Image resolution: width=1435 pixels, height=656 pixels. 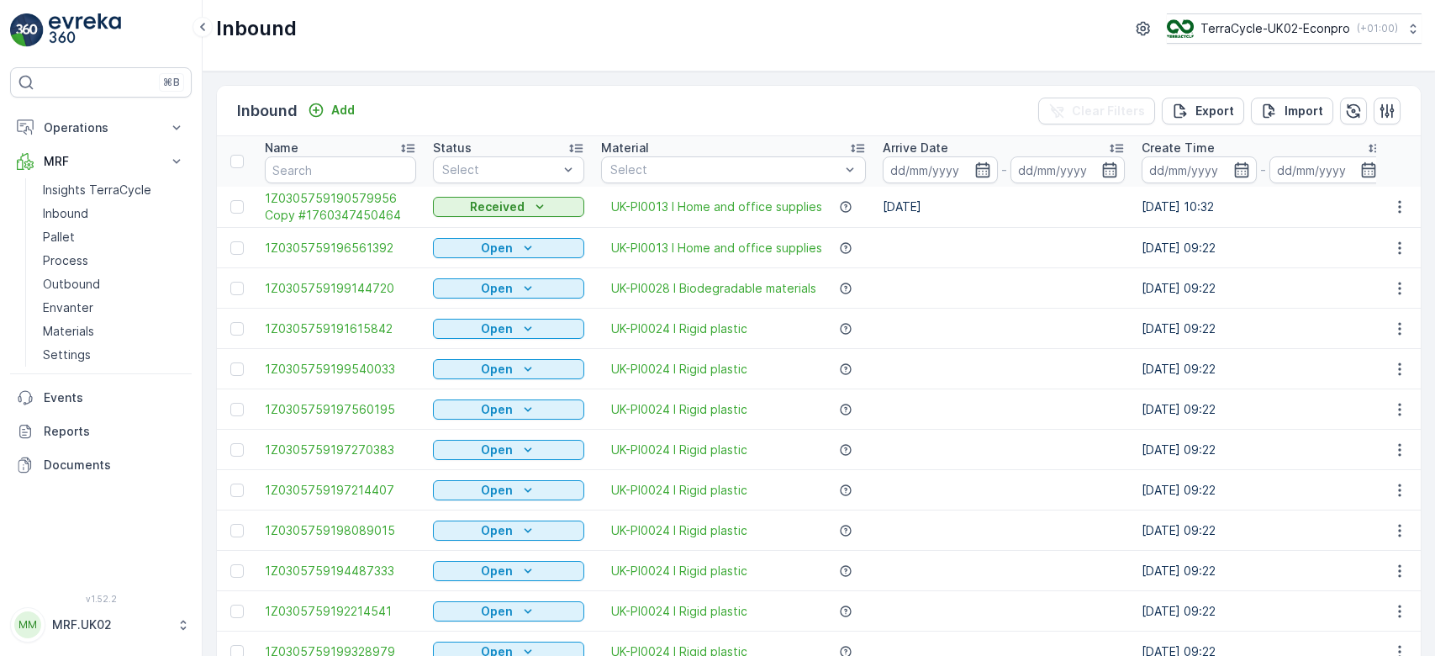 What do you see at coordinates (343, 110) in the screenshot?
I see `p: Add` at bounding box center [343, 110].